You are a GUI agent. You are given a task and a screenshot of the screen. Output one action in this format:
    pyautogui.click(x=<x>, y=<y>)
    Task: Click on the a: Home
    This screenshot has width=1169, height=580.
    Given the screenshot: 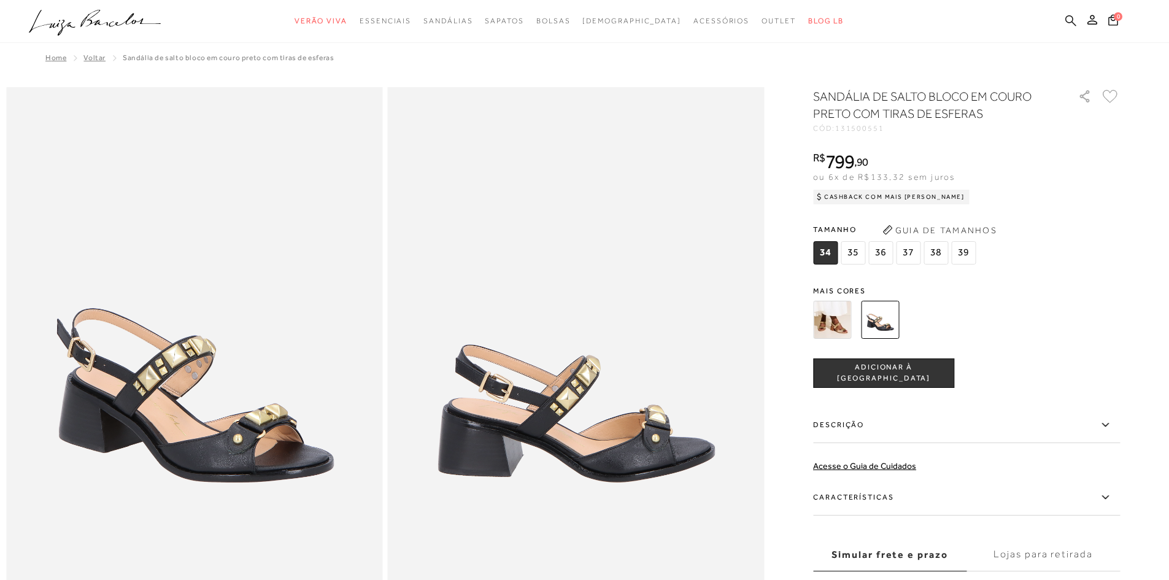 What is the action you would take?
    pyautogui.click(x=56, y=58)
    